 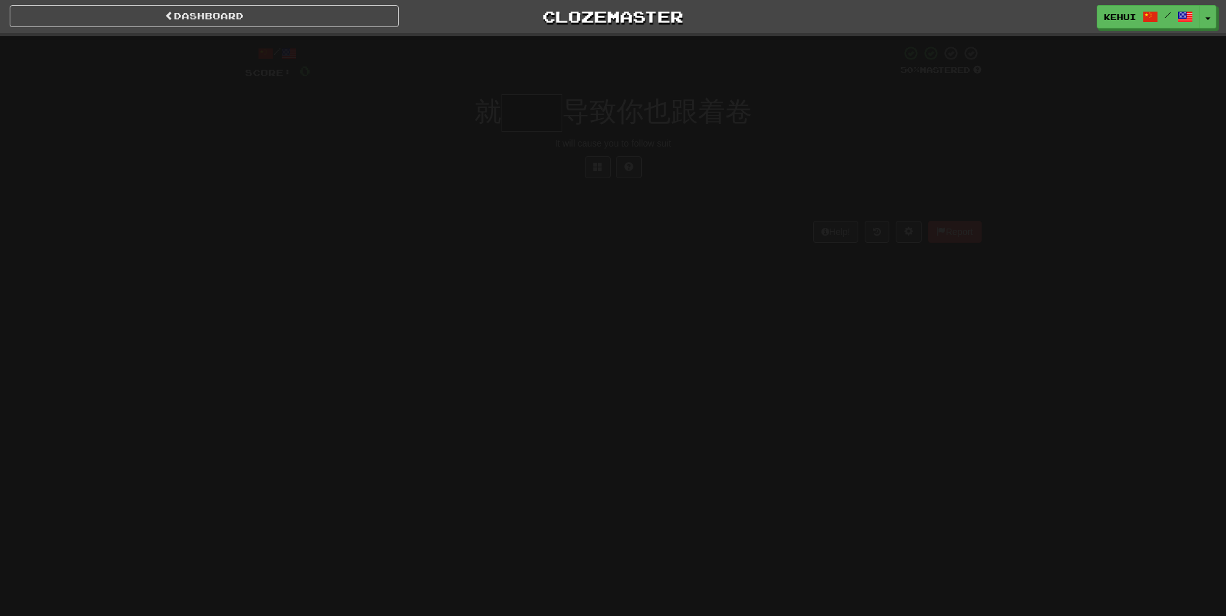 What do you see at coordinates (488, 111) in the screenshot?
I see `span: 就` at bounding box center [488, 111].